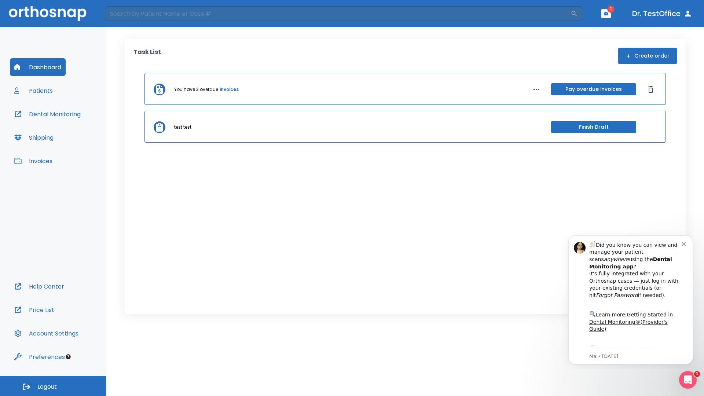 This screenshot has width=704, height=396. What do you see at coordinates (38, 67) in the screenshot?
I see `button: Dashboard` at bounding box center [38, 67].